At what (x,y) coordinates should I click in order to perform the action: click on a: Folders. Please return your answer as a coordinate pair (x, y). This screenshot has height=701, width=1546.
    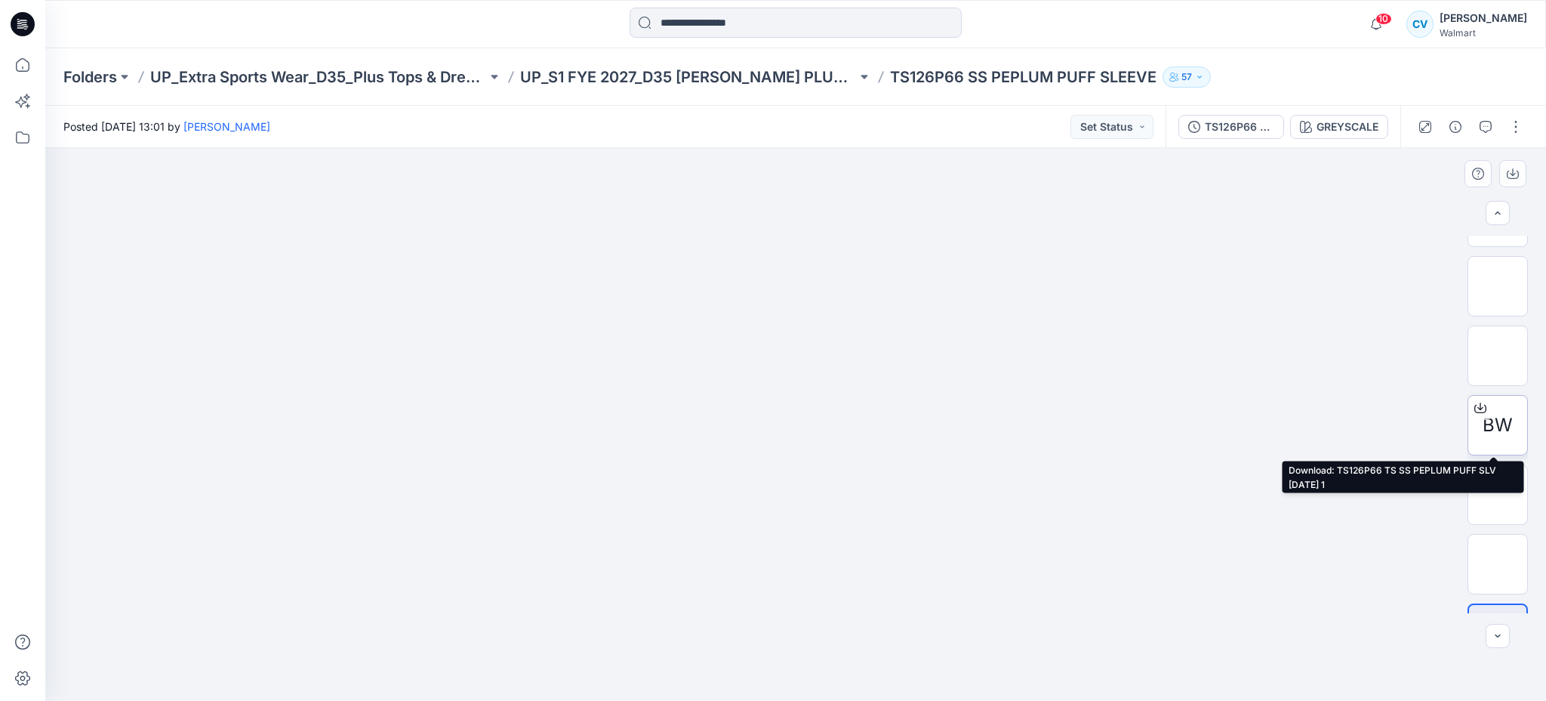
    Looking at the image, I should click on (90, 77).